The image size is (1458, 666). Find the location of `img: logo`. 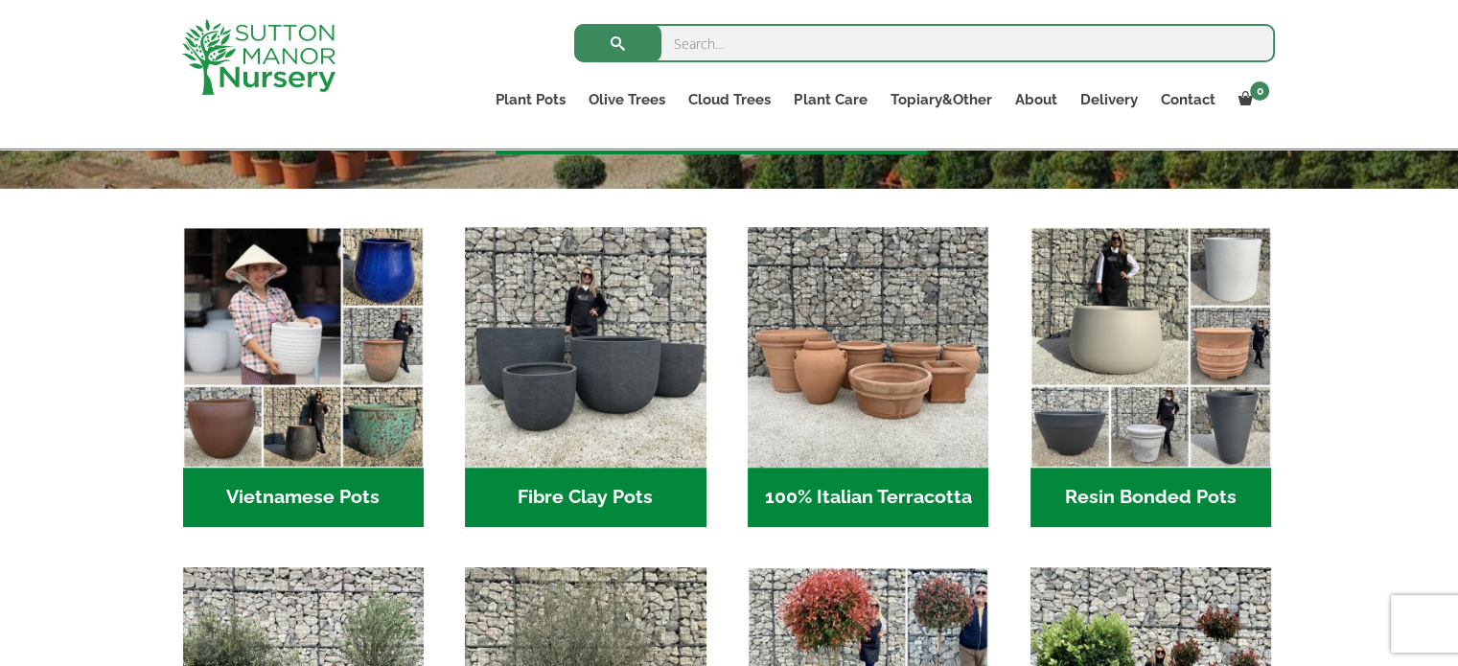

img: logo is located at coordinates (259, 57).